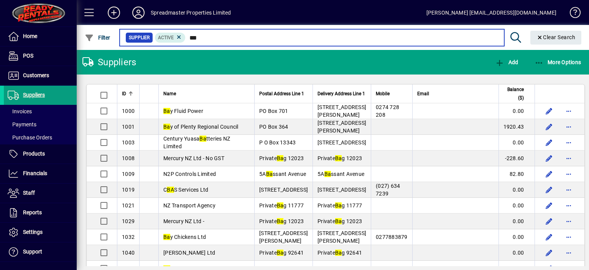 This screenshot has width=589, height=270. Describe the element at coordinates (128, 158) in the screenshot. I see `span: 1008` at that location.